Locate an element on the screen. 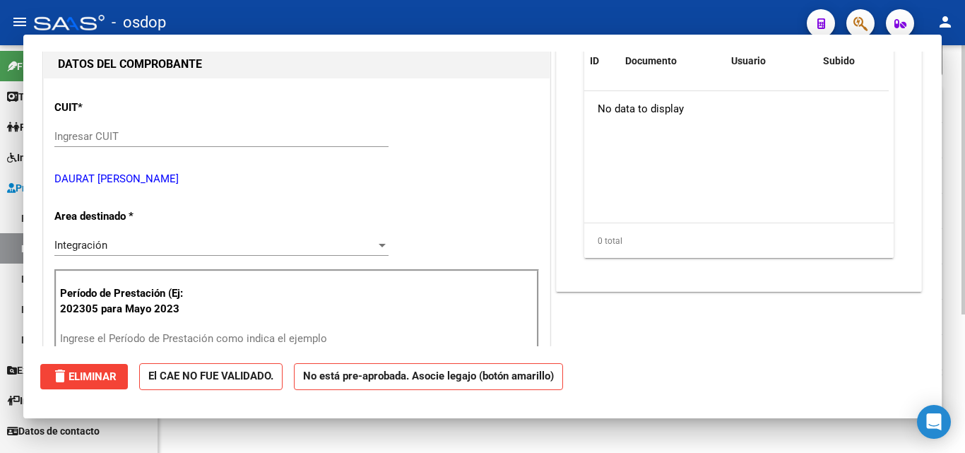 This screenshot has width=965, height=453. mat-icon: menu is located at coordinates (20, 22).